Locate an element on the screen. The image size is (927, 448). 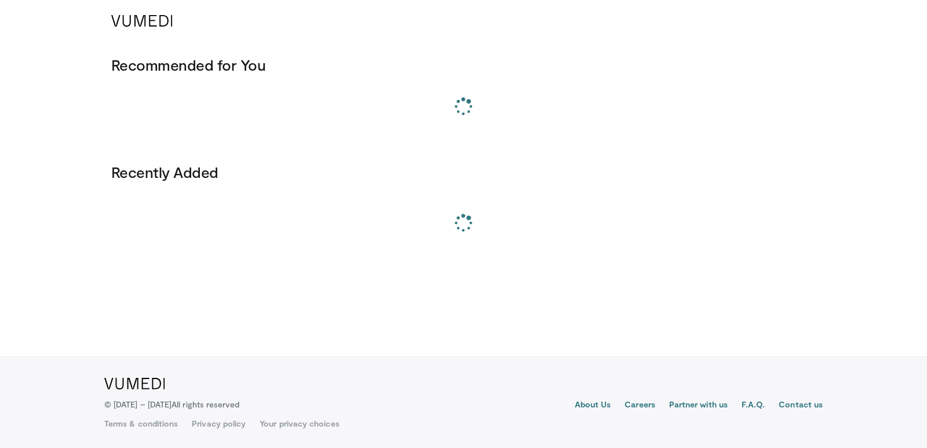
a: Partner with us is located at coordinates (698, 405).